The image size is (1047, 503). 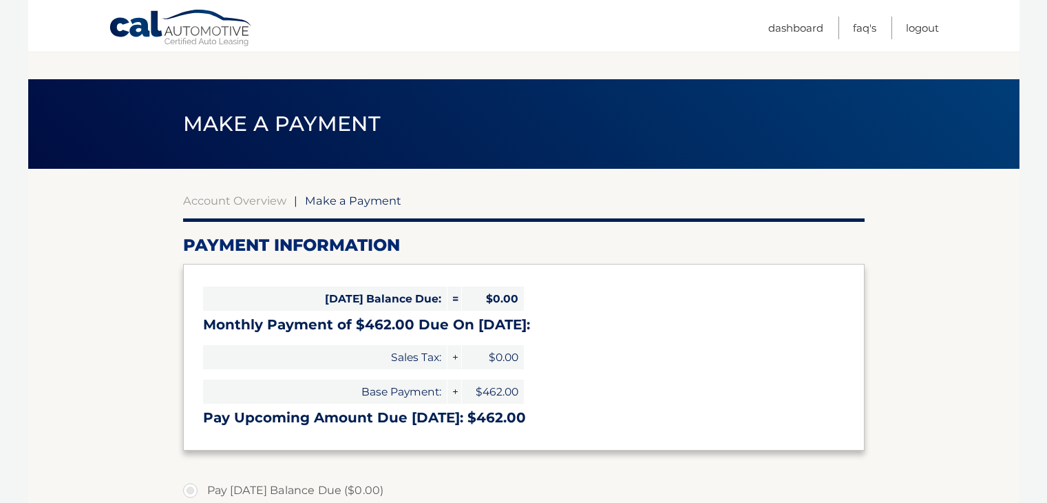 I want to click on span: Base Payment:, so click(x=325, y=391).